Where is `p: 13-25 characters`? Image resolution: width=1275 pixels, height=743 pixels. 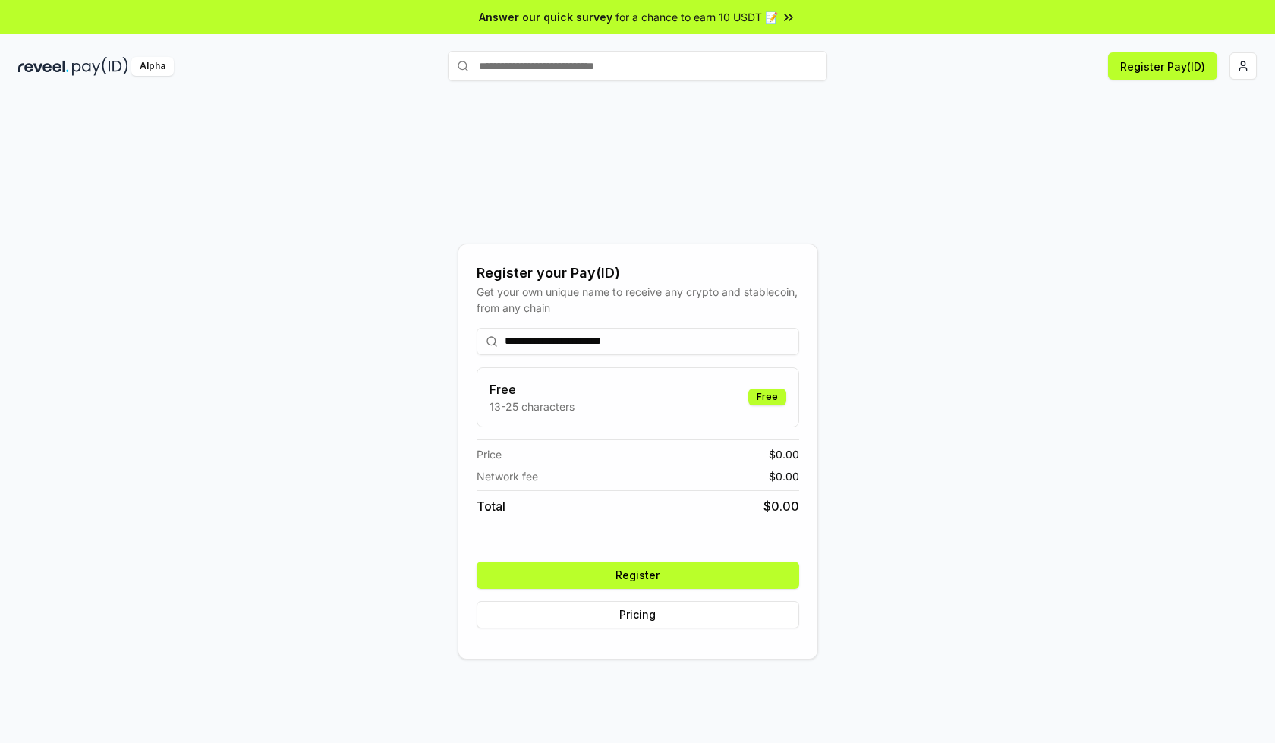 p: 13-25 characters is located at coordinates (532, 406).